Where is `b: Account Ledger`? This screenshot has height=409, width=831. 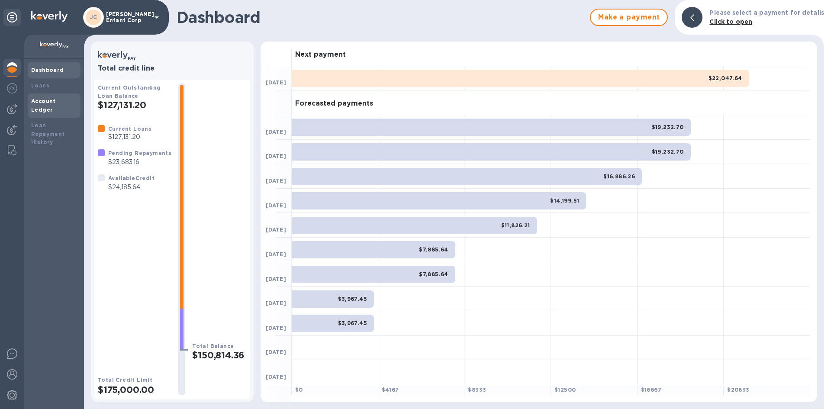
b: Account Ledger is located at coordinates (43, 105).